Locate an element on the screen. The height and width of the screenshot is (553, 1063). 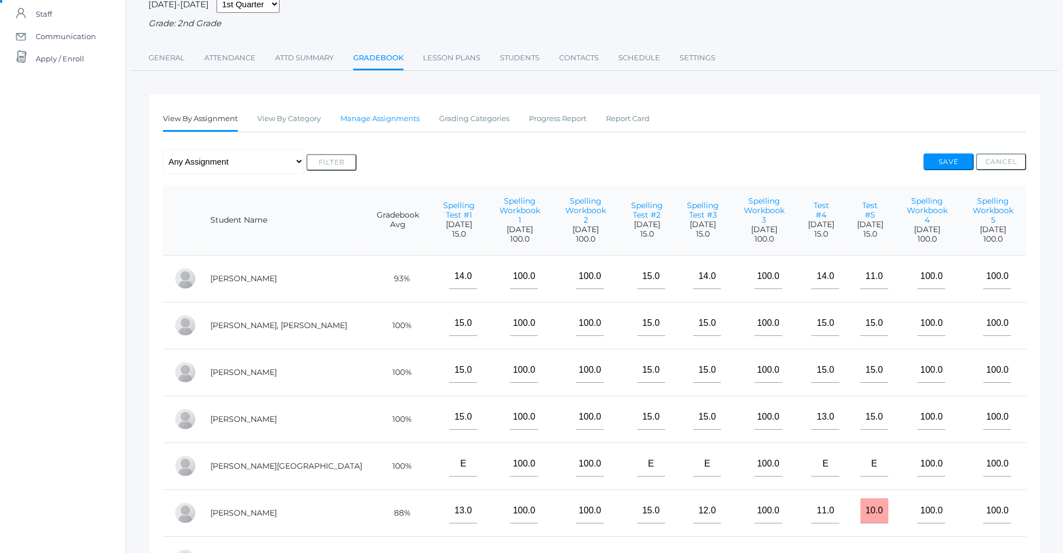
a: Grading Categories is located at coordinates (474, 119).